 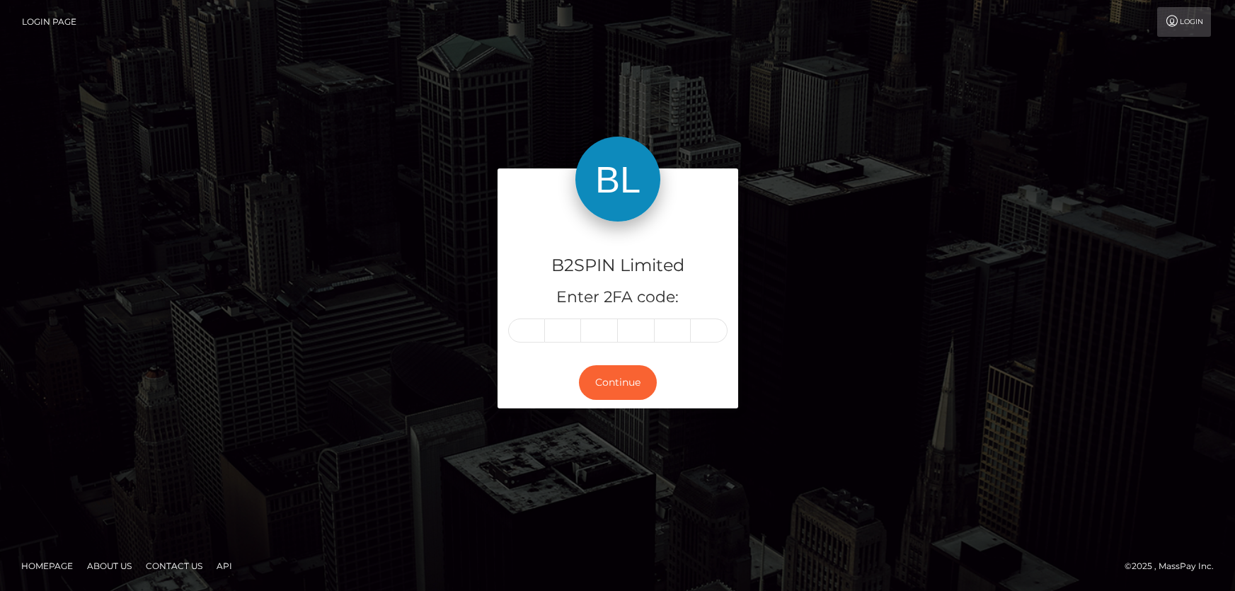 I want to click on a: API, so click(x=224, y=565).